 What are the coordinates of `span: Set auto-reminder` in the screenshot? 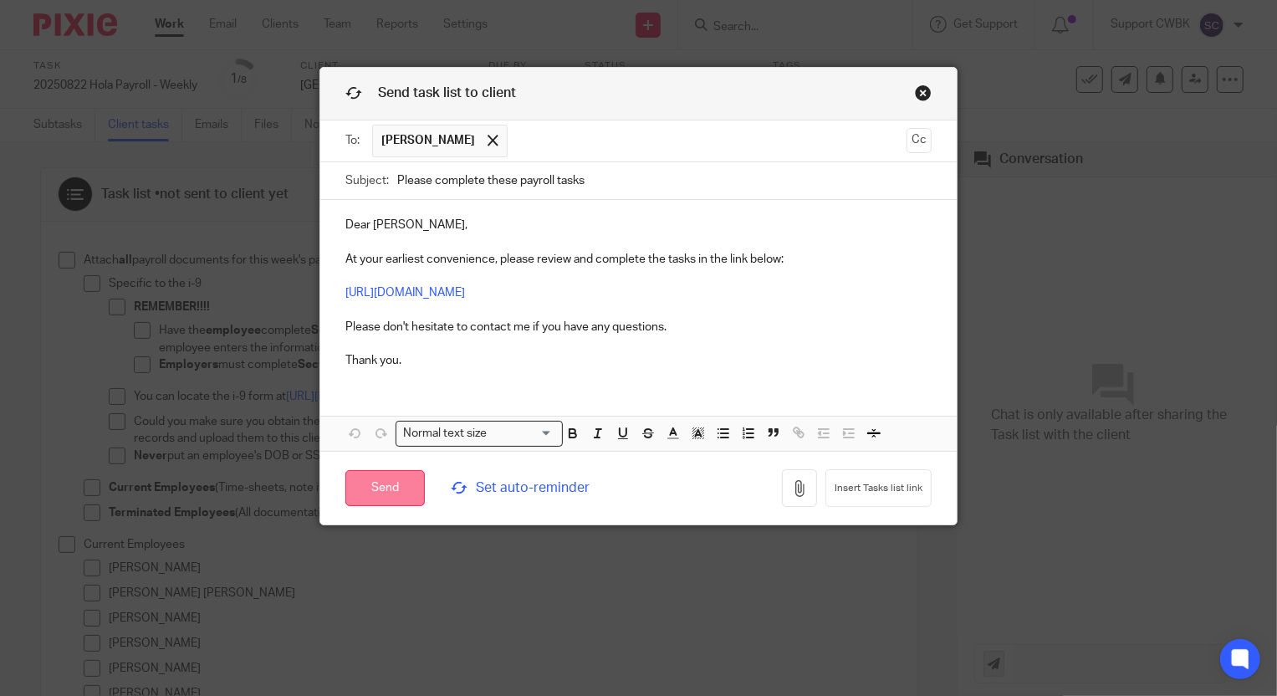 It's located at (537, 488).